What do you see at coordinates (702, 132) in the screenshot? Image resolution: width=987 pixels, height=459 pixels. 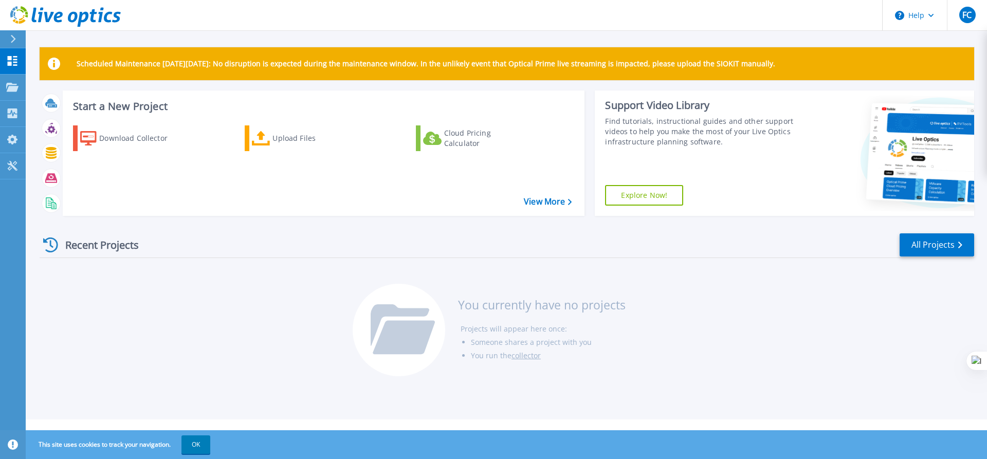 I see `div: Find tutorials, instructional guides and other support videos to help you make the most of your L...` at bounding box center [702, 132].